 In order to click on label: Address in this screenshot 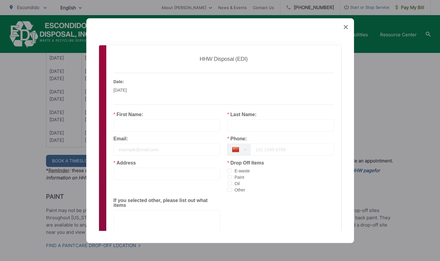, I will do `click(125, 163)`.